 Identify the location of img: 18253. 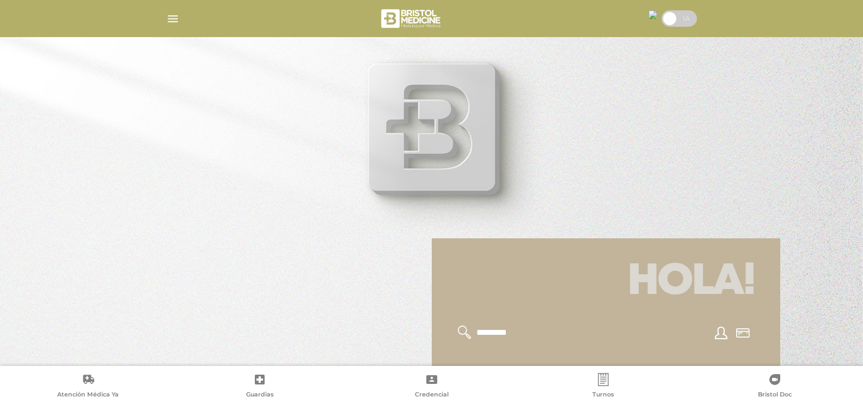
(653, 15).